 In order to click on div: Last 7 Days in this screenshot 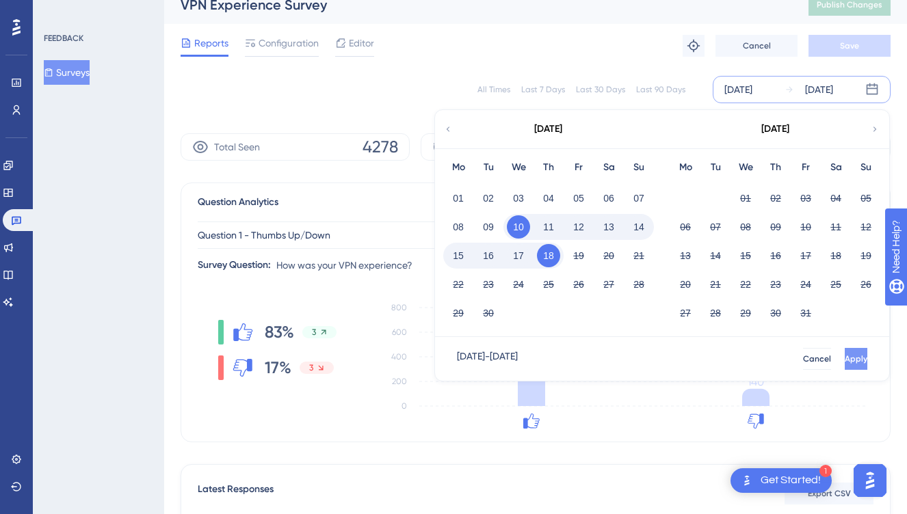, I will do `click(543, 90)`.